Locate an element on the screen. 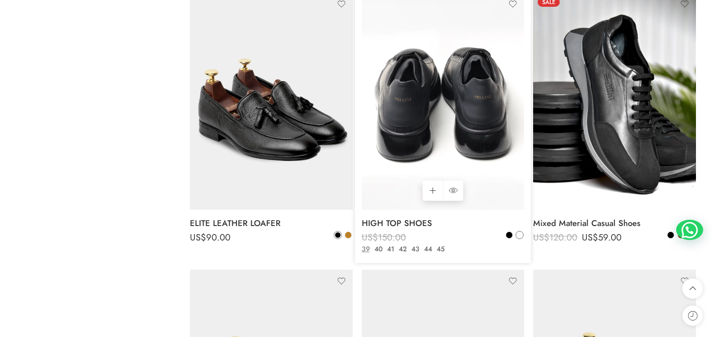 This screenshot has width=714, height=337. a: Mixed Material Casual Shoes is located at coordinates (614, 223).